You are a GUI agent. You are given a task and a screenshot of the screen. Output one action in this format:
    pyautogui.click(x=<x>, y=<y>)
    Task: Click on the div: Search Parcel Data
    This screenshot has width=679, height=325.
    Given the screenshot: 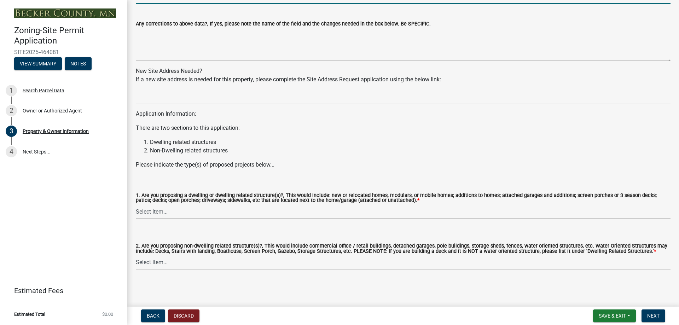 What is the action you would take?
    pyautogui.click(x=44, y=91)
    